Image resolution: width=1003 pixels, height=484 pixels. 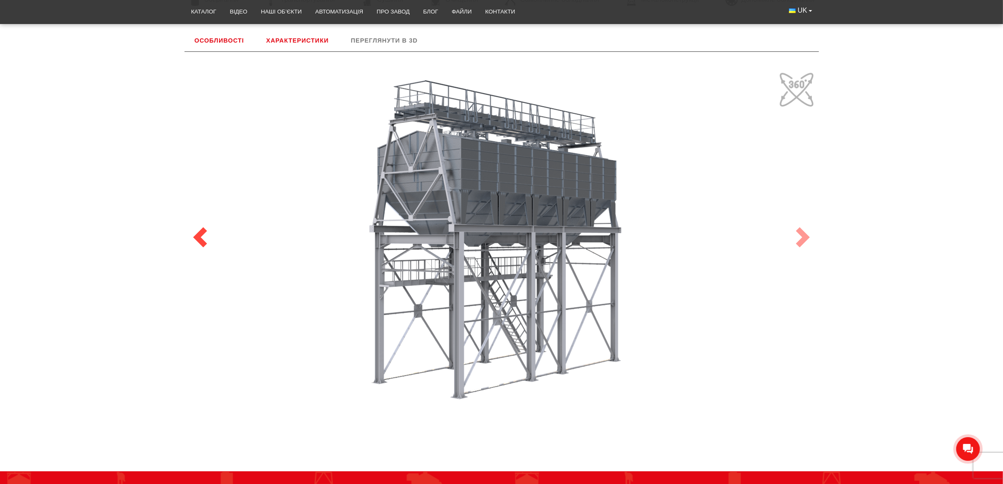 I want to click on a: Каталог, so click(x=204, y=12).